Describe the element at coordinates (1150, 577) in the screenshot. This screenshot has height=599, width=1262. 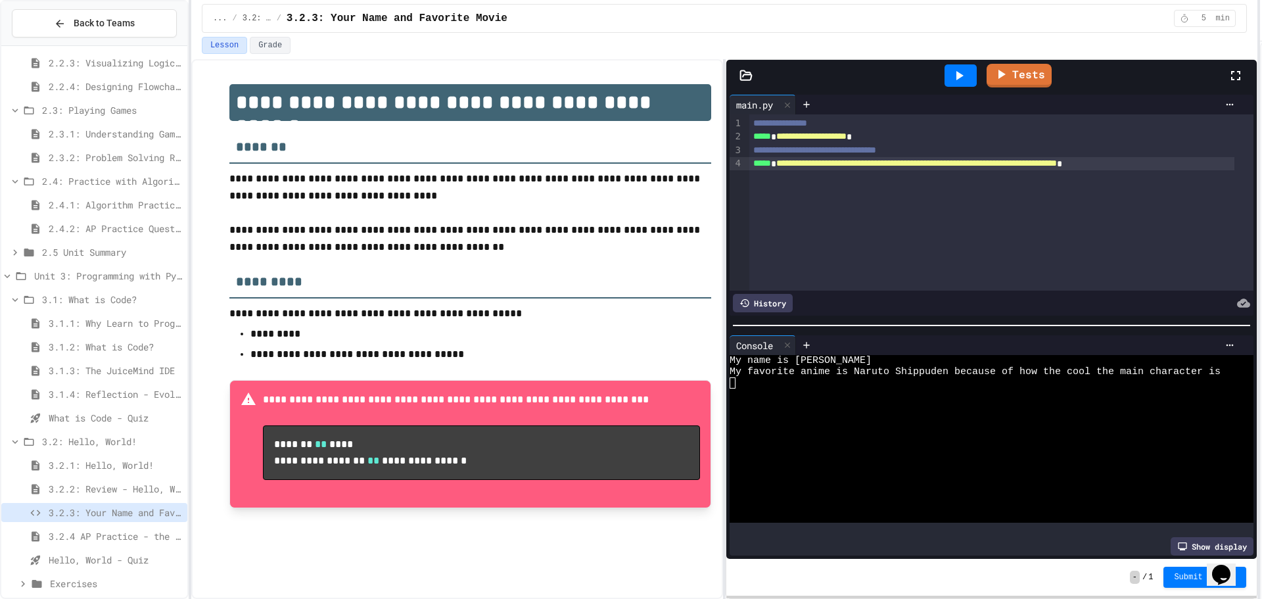
I see `span: 1` at that location.